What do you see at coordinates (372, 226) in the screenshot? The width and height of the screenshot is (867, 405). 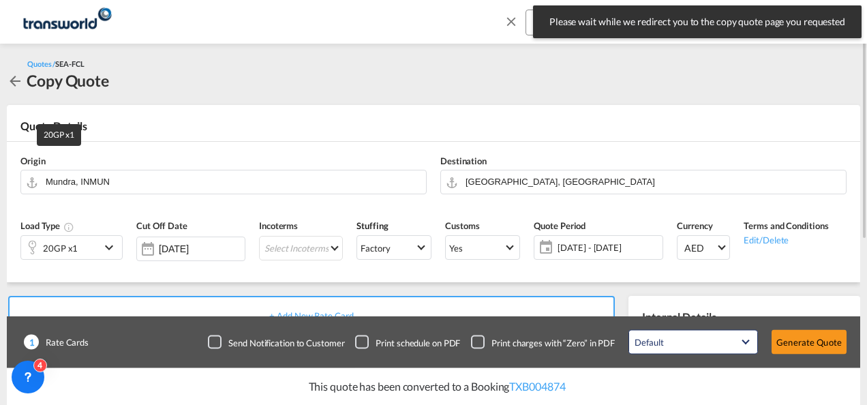 I see `span: Stuffing` at bounding box center [372, 226].